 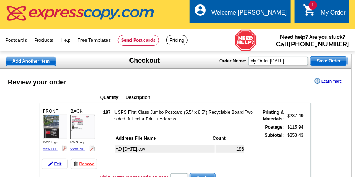 I want to click on th: Count, so click(x=228, y=139).